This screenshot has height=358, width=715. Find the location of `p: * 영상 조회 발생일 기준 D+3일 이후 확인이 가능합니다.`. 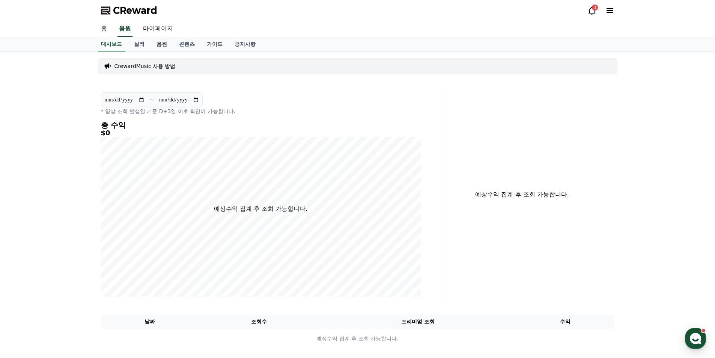

p: * 영상 조회 발생일 기준 D+3일 이후 확인이 가능합니다. is located at coordinates (261, 111).